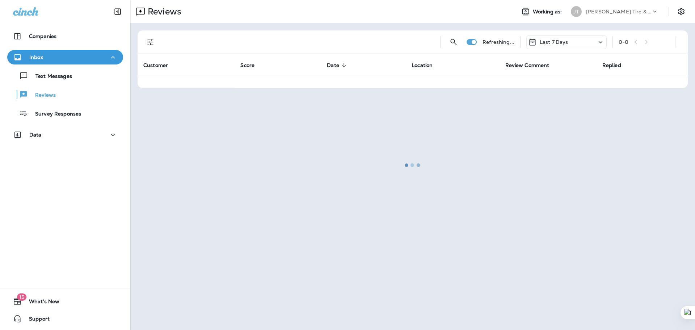  What do you see at coordinates (65, 95) in the screenshot?
I see `button: Reviews` at bounding box center [65, 95].